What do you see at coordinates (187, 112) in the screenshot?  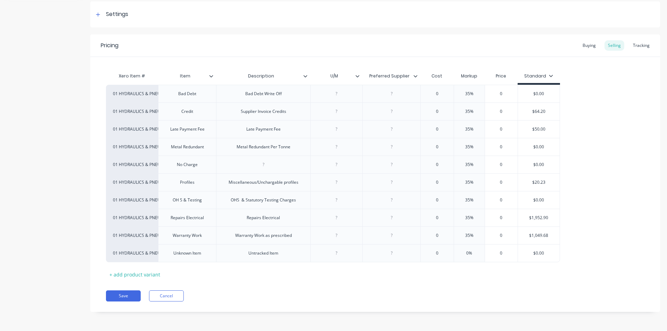 I see `div: Credit` at bounding box center [187, 112].